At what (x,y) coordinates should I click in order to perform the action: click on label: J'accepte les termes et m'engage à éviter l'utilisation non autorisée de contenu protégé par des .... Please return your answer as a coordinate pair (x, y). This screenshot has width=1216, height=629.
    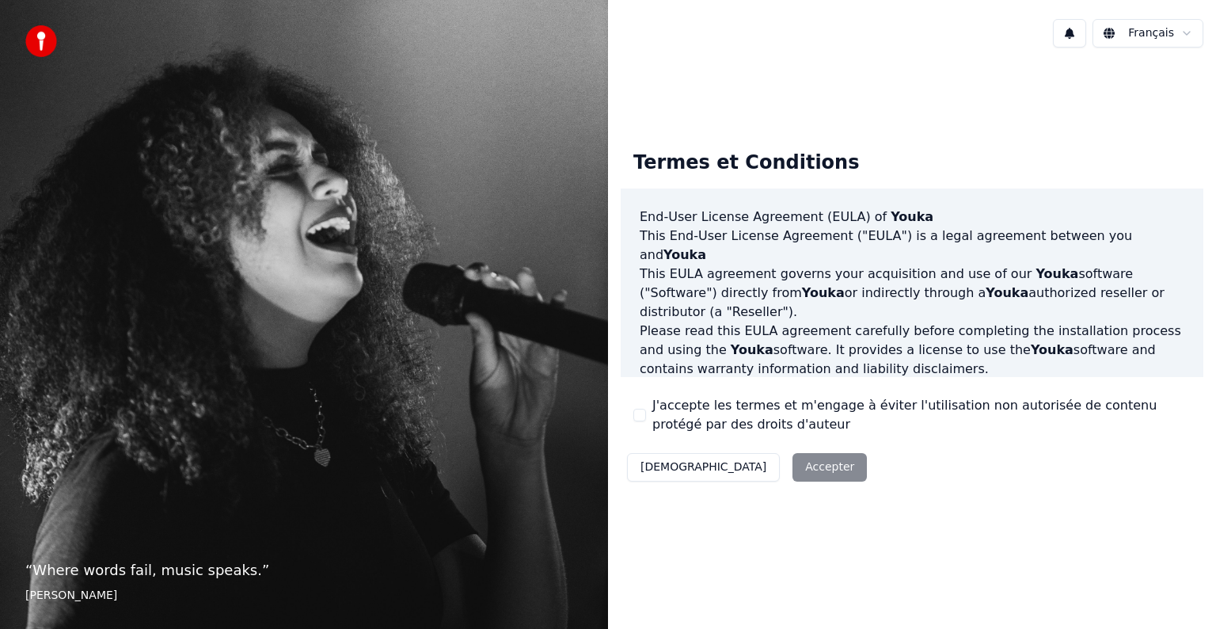
    Looking at the image, I should click on (922, 415).